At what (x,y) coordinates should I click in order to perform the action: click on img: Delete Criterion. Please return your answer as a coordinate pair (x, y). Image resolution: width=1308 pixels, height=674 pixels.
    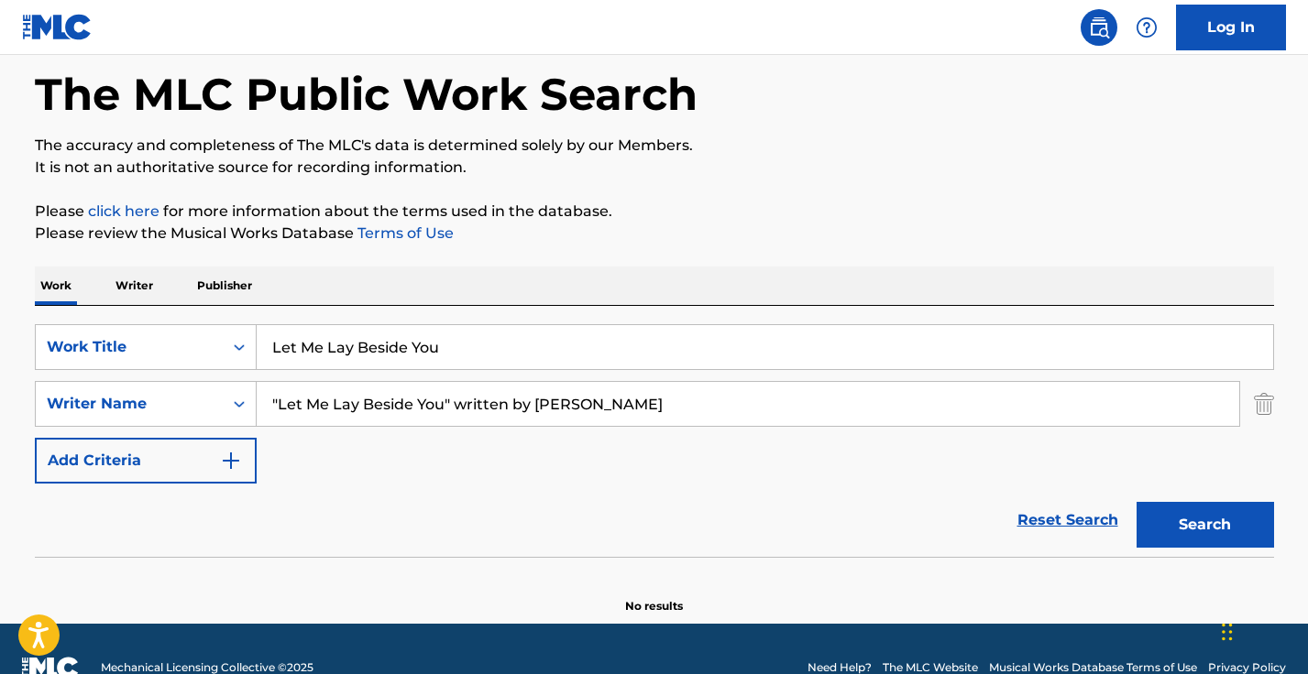
    Looking at the image, I should click on (1264, 404).